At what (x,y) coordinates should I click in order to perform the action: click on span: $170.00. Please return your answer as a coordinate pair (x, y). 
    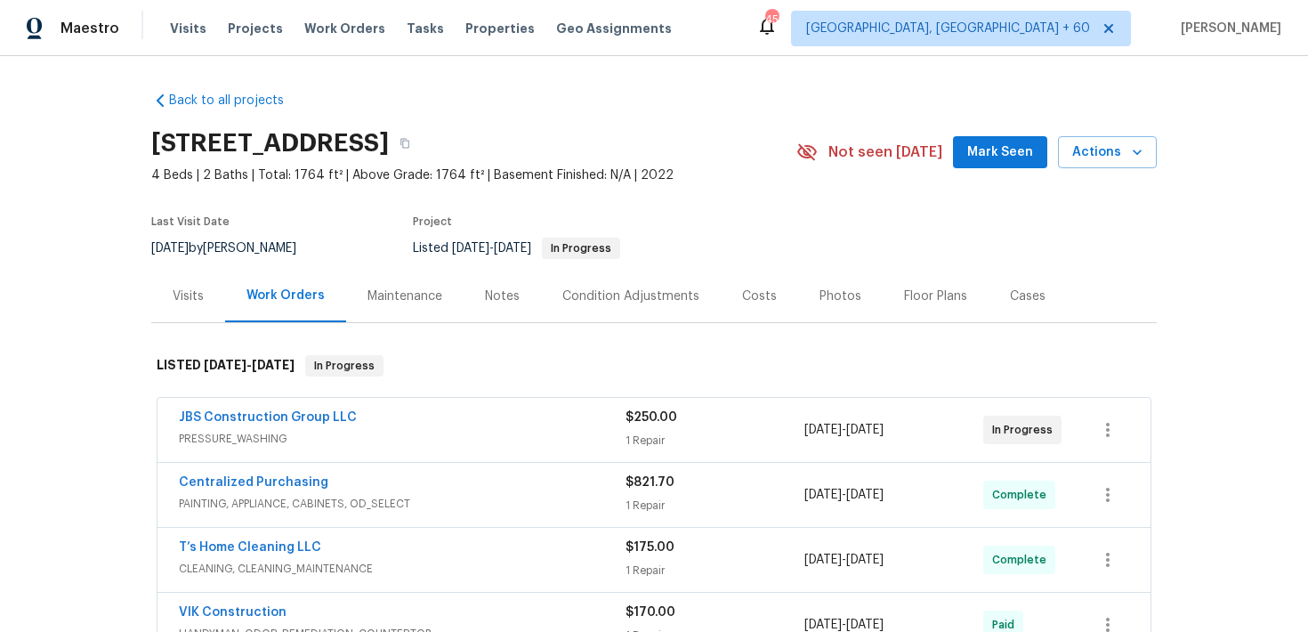
    Looking at the image, I should click on (650, 612).